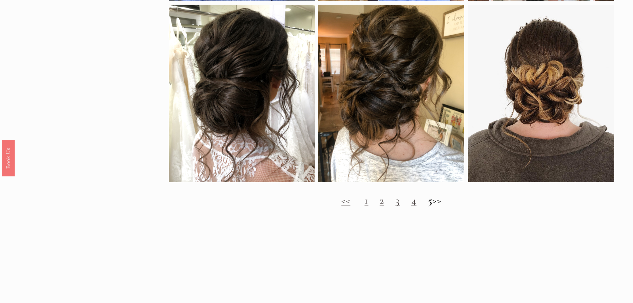  Describe the element at coordinates (367, 200) in the screenshot. I see `a: 1` at that location.